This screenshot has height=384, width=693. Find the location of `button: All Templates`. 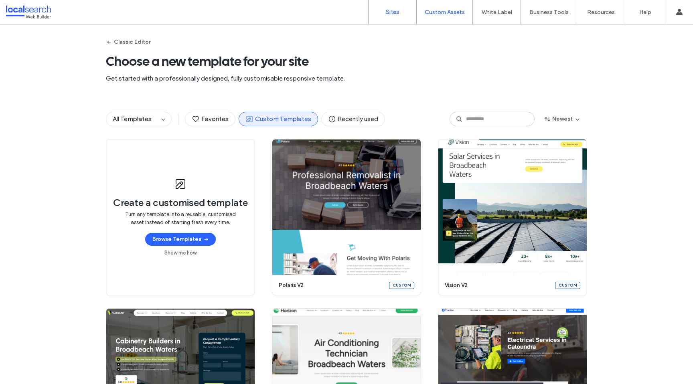

button: All Templates is located at coordinates (132, 119).